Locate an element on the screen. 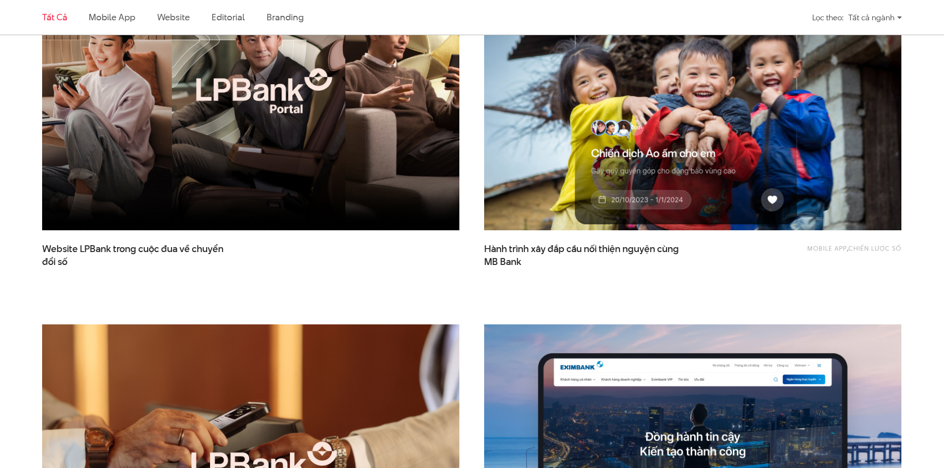  div: Lọc theo: is located at coordinates (827, 17).